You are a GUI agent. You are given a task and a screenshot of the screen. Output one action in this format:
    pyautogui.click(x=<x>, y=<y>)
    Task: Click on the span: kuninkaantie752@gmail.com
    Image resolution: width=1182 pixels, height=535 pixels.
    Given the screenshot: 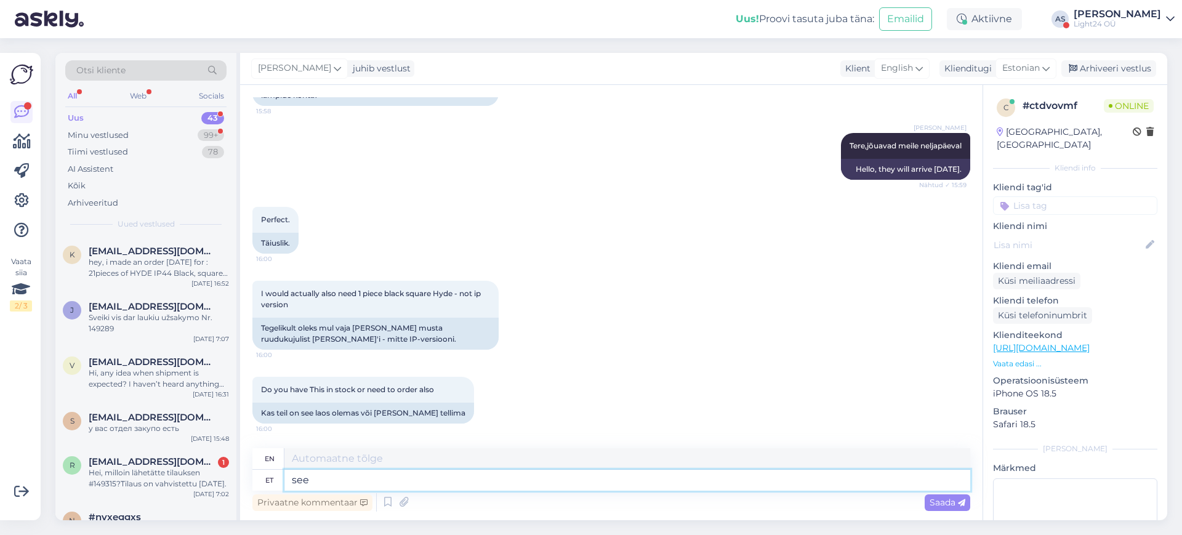 What is the action you would take?
    pyautogui.click(x=153, y=251)
    